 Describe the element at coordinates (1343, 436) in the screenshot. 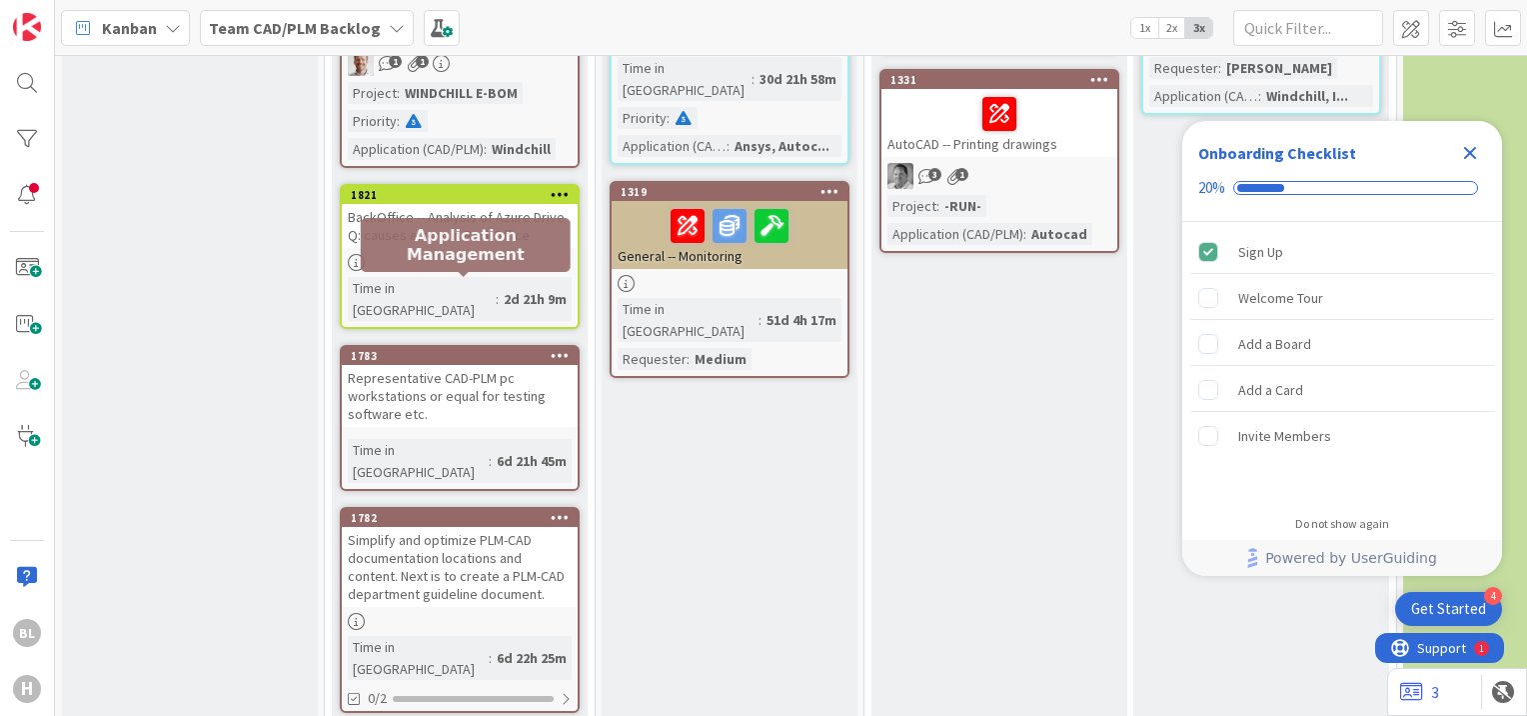

I see `div: Invite Members is incomplete.` at that location.